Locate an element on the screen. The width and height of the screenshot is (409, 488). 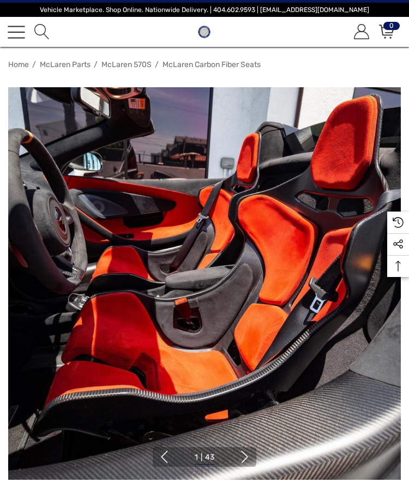
a: Search is located at coordinates (41, 32).